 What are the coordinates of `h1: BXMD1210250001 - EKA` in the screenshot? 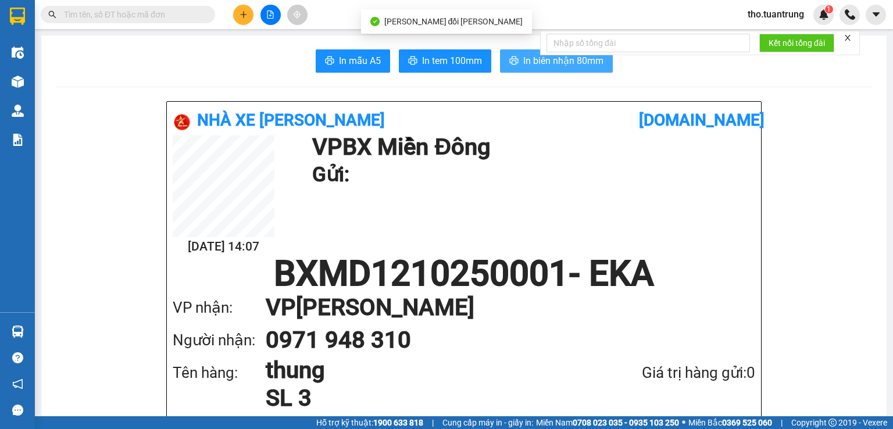 It's located at (464, 274).